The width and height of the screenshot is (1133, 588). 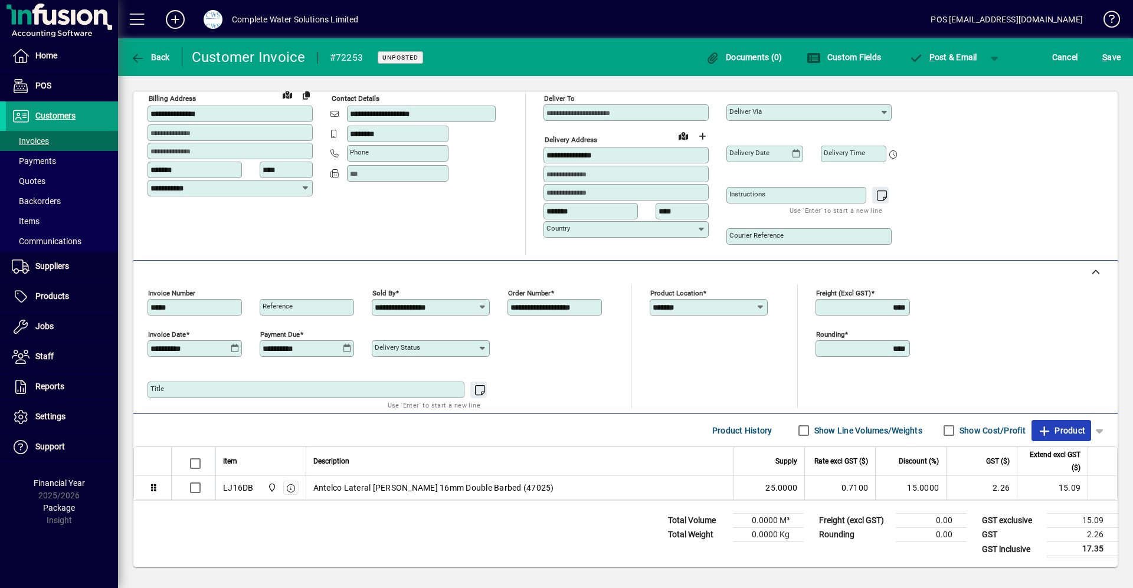 What do you see at coordinates (749, 153) in the screenshot?
I see `mat-label: Delivery date` at bounding box center [749, 153].